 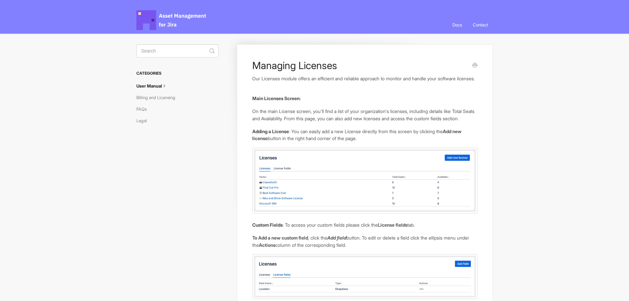 What do you see at coordinates (337, 237) in the screenshot?
I see `b: Add field` at bounding box center [337, 237].